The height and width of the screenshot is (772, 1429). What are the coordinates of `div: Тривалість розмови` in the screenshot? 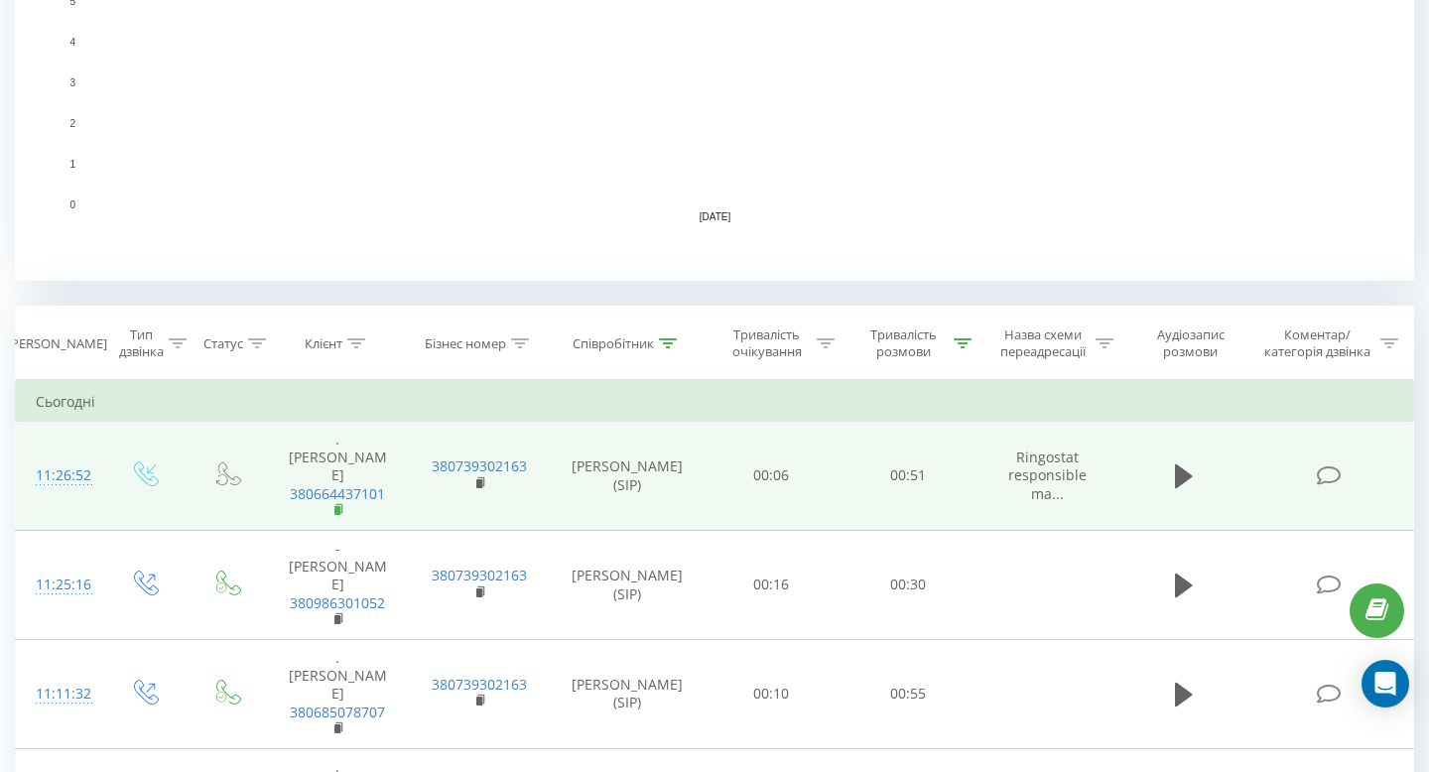 It's located at (903, 343).